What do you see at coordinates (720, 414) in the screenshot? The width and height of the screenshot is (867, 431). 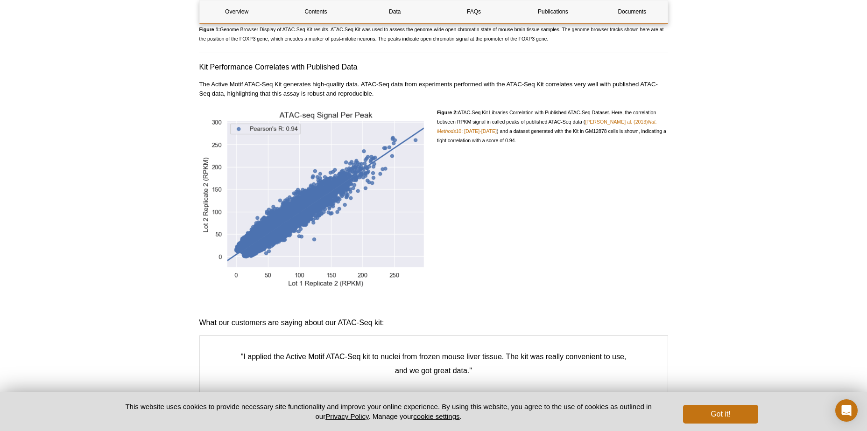 I see `button: Got it!` at bounding box center [720, 414].